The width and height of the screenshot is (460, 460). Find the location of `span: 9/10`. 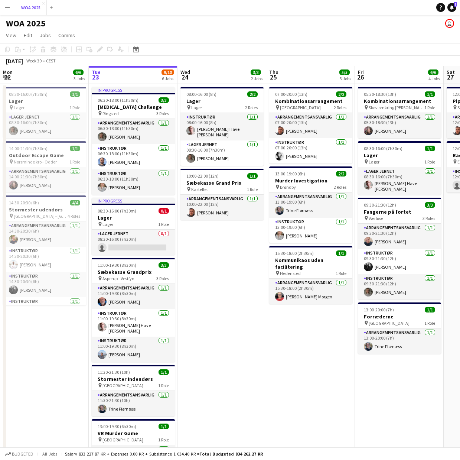

span: 9/10 is located at coordinates (168, 72).